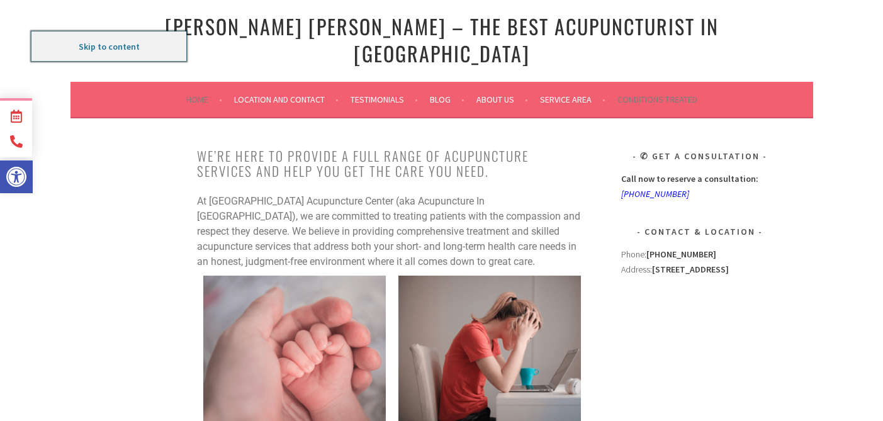 This screenshot has width=883, height=421. I want to click on h3: Contact & Location, so click(700, 232).